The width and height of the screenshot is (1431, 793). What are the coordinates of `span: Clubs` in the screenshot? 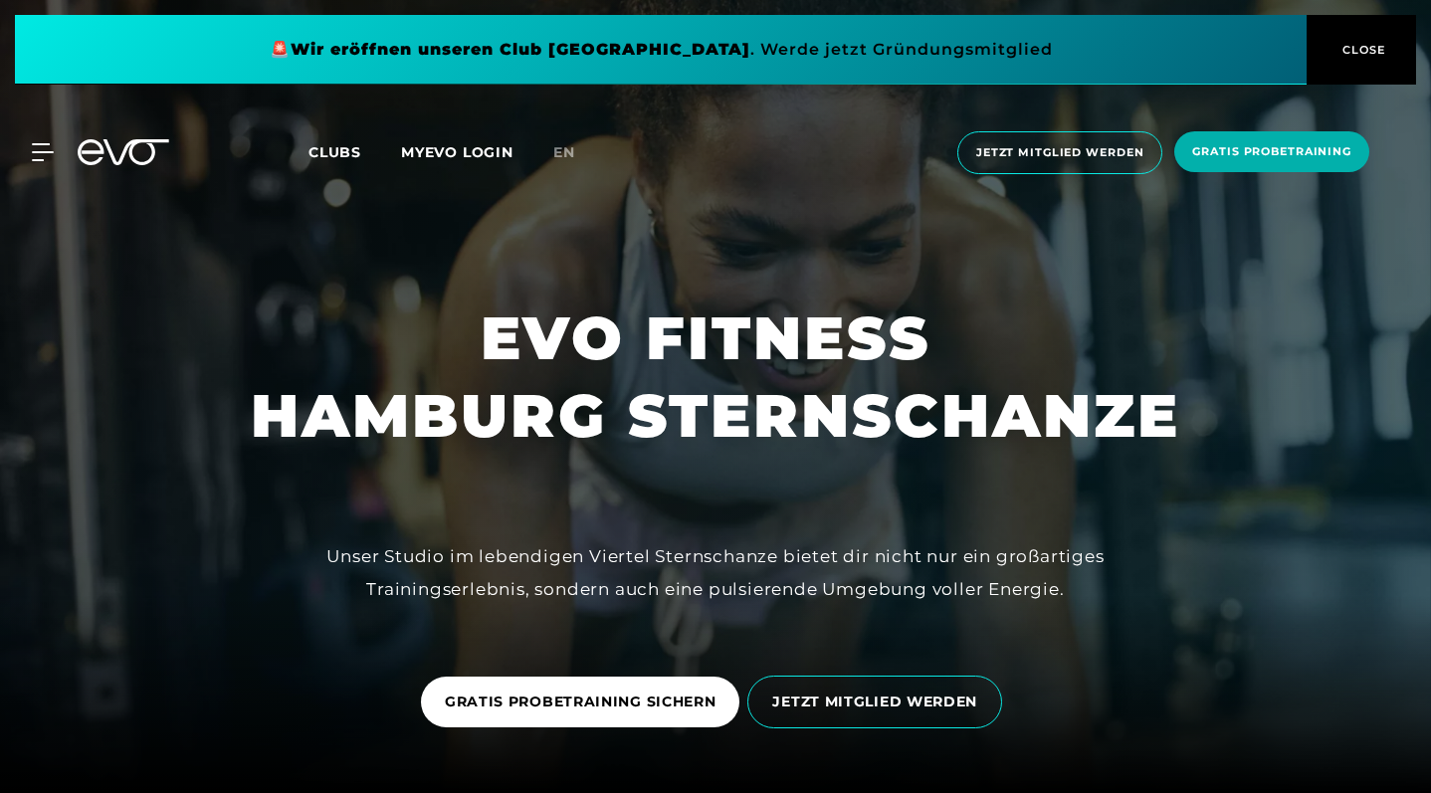 It's located at (334, 152).